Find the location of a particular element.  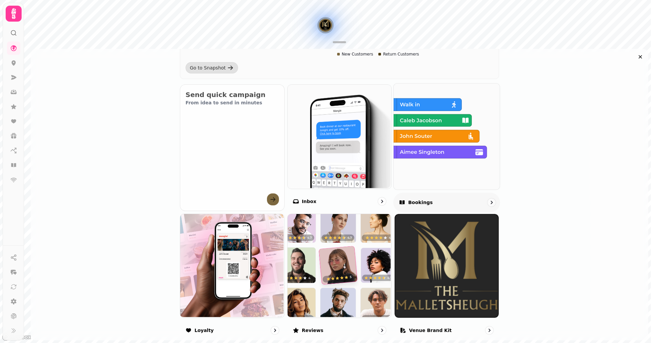

div: Return Customers is located at coordinates (399, 54).